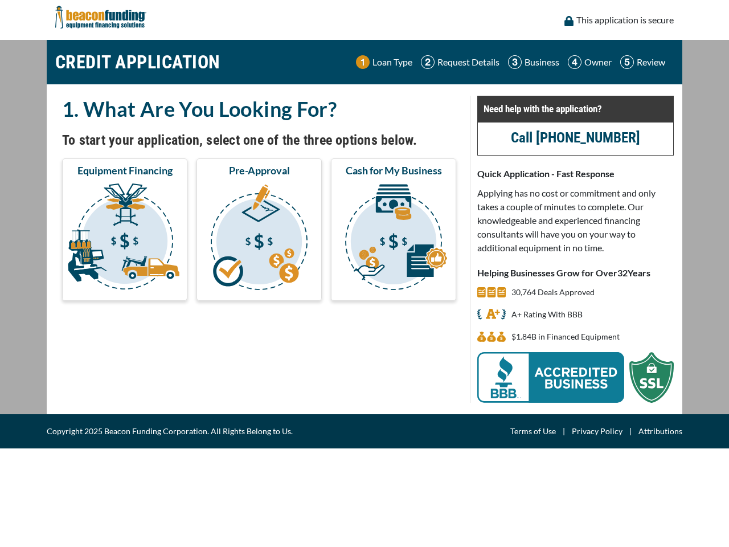 This screenshot has height=547, width=729. What do you see at coordinates (576, 109) in the screenshot?
I see `p: Need help with the application?` at bounding box center [576, 109].